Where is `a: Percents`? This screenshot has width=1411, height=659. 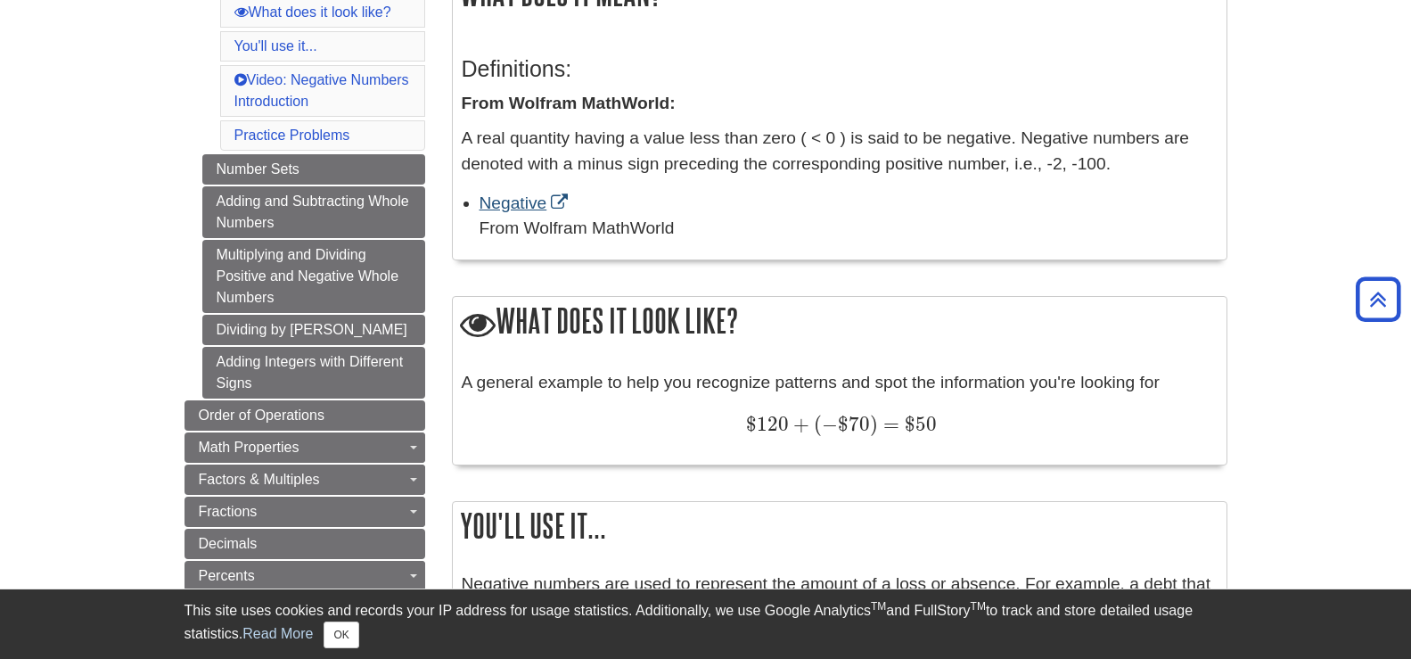 a: Percents is located at coordinates (305, 576).